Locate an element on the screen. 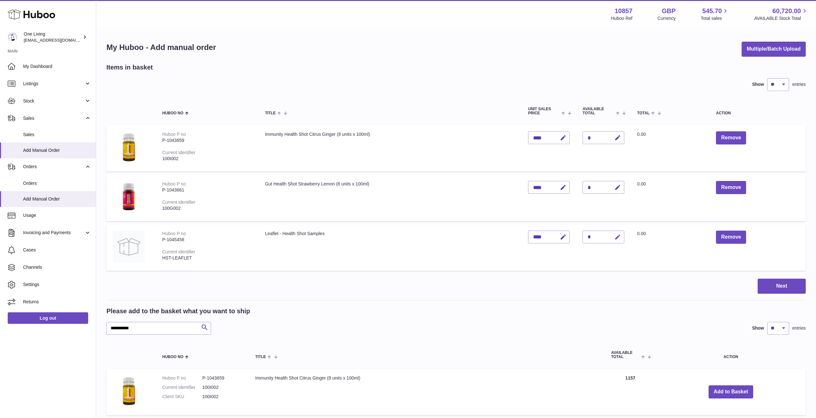 Image resolution: width=816 pixels, height=418 pixels. a: 60,720.00 AVAILABLE Stock Total is located at coordinates (781, 14).